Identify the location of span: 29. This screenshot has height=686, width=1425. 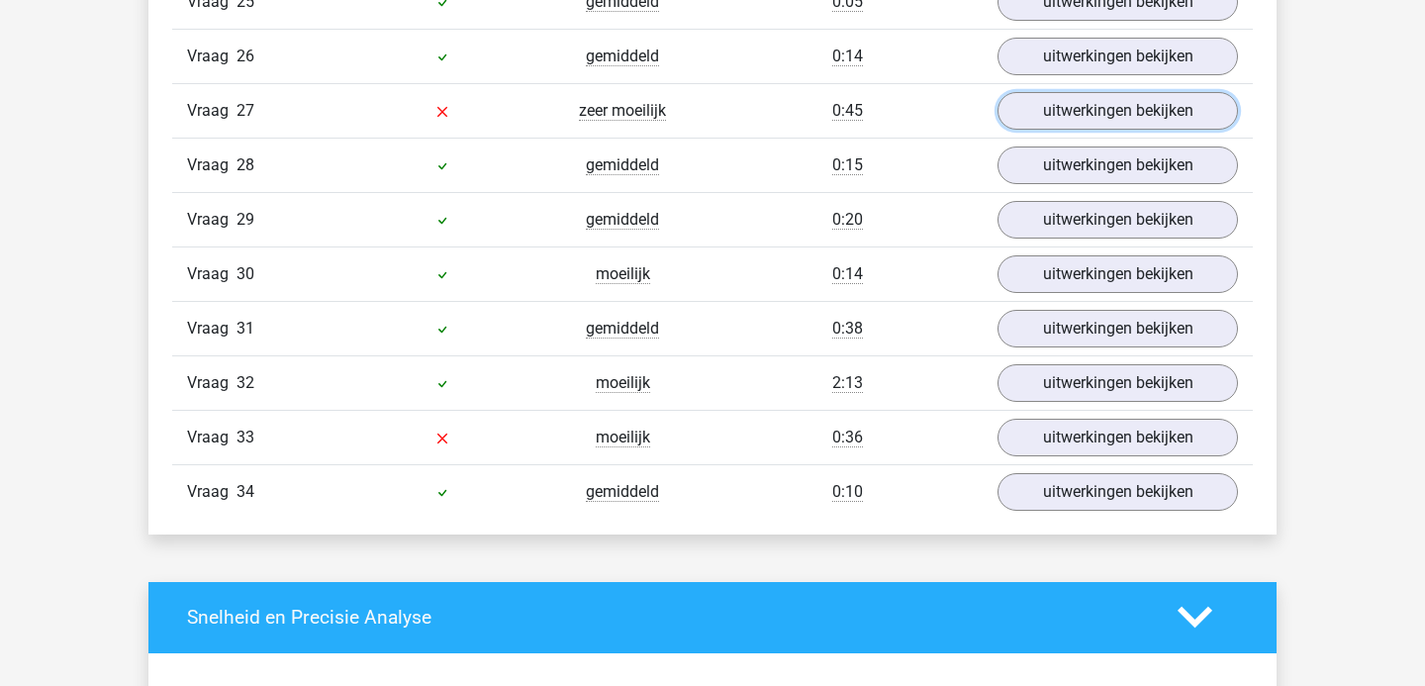
(245, 219).